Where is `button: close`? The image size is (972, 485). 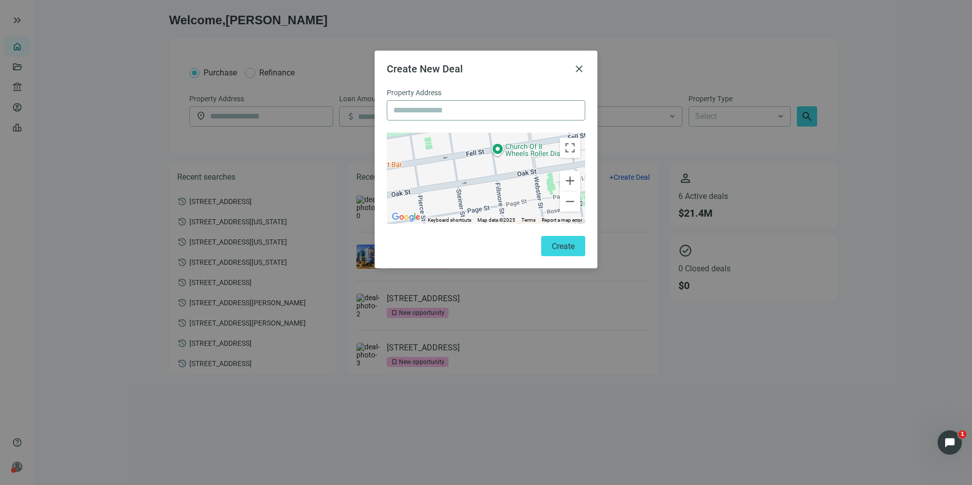
button: close is located at coordinates (579, 69).